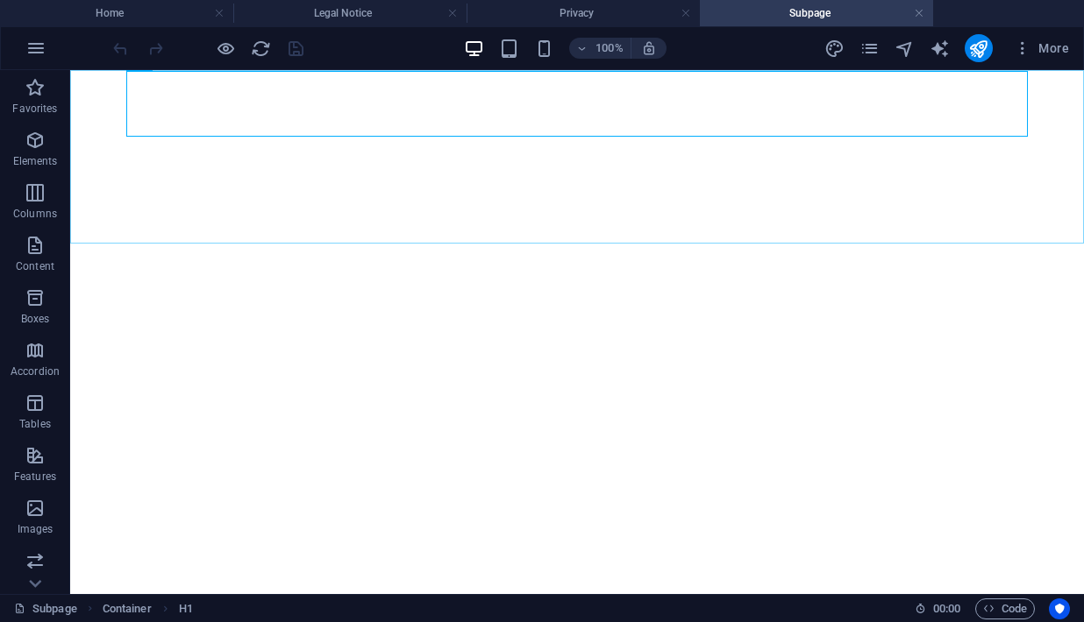 The height and width of the screenshot is (622, 1084). I want to click on p: Boxes, so click(35, 319).